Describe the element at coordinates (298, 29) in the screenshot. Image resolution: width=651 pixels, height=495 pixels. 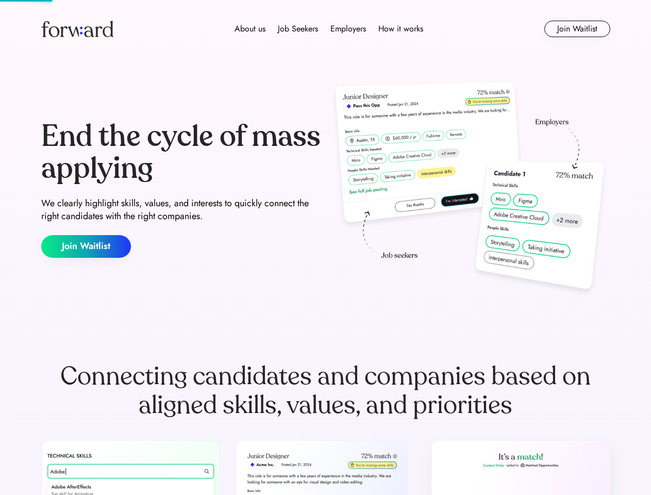
I see `div: Job Seekers` at that location.